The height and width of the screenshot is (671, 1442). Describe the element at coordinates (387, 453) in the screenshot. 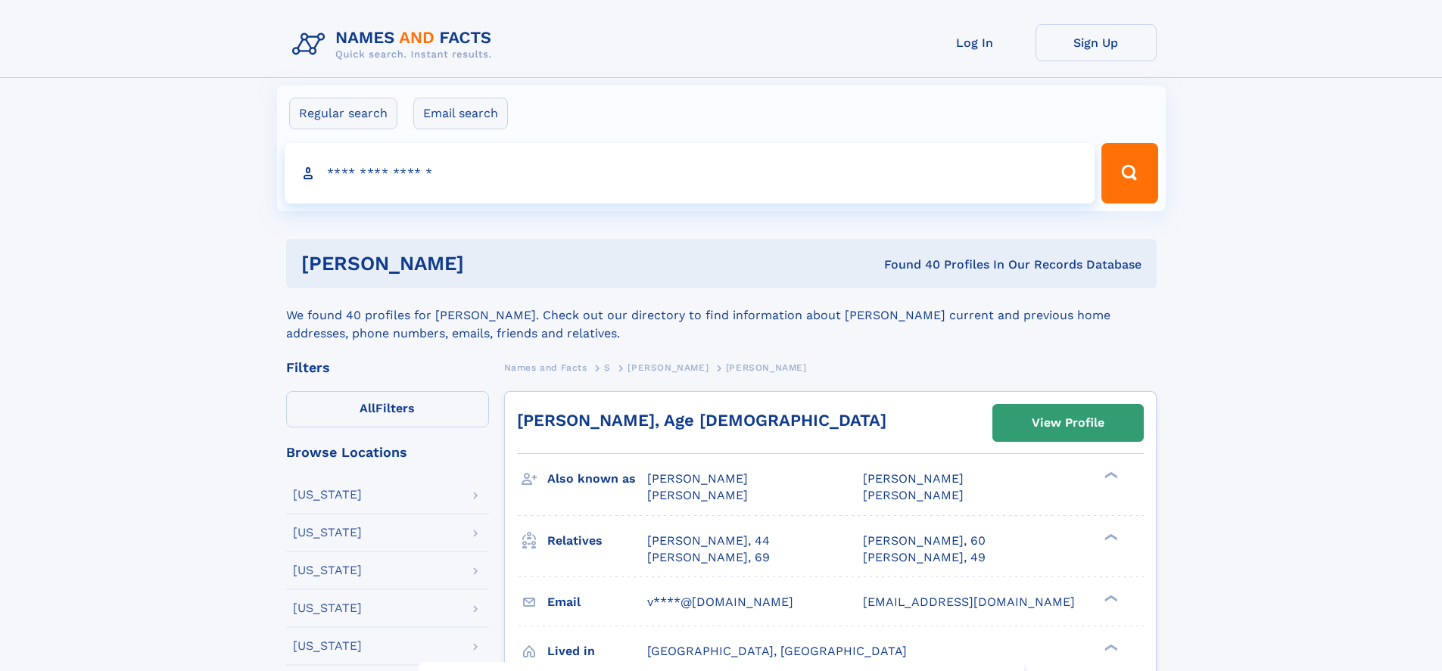

I see `div: Browse Locations` at that location.